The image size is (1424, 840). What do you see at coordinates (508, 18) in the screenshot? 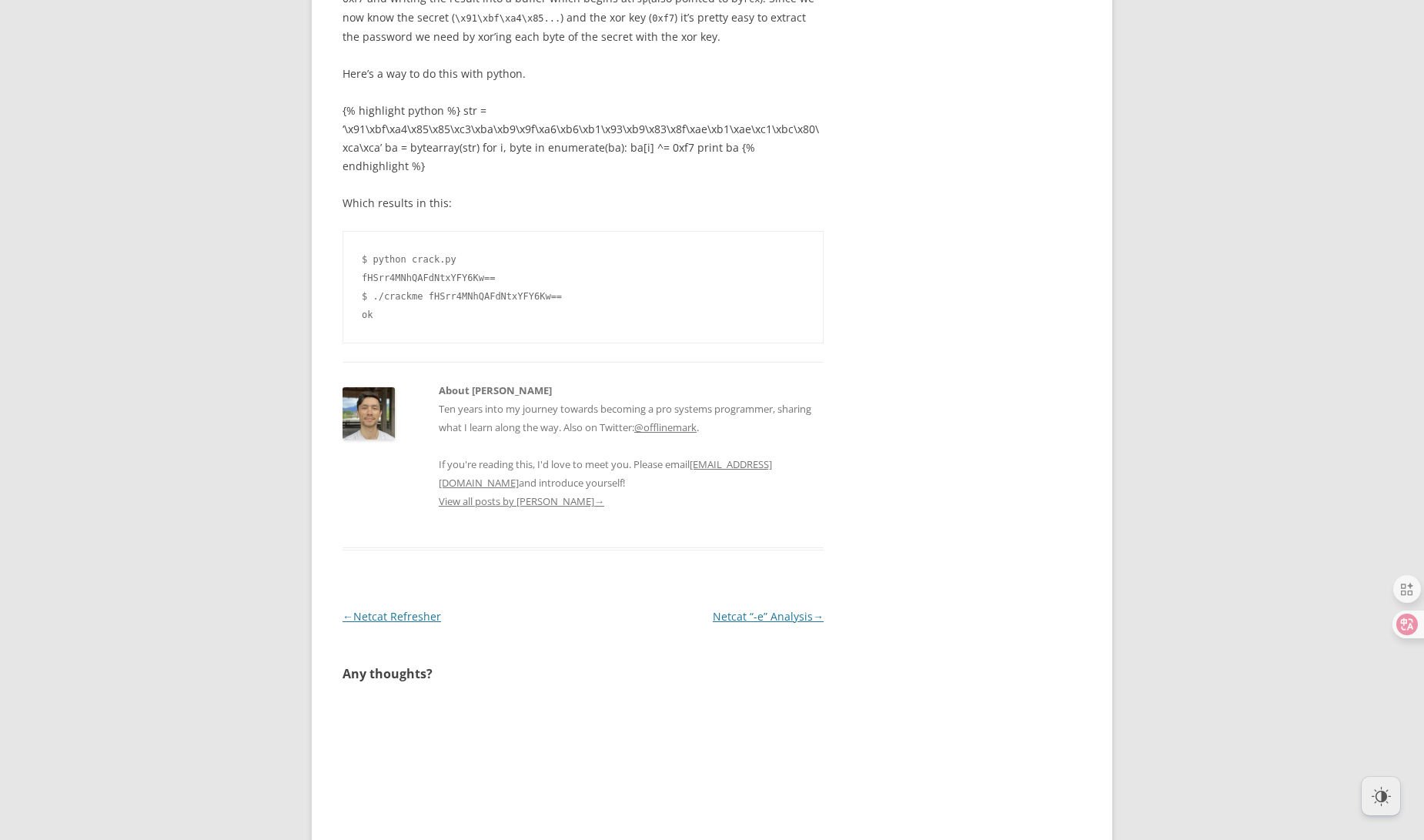
I see `code: \x91\xbf\xa4\x85...` at bounding box center [508, 18].